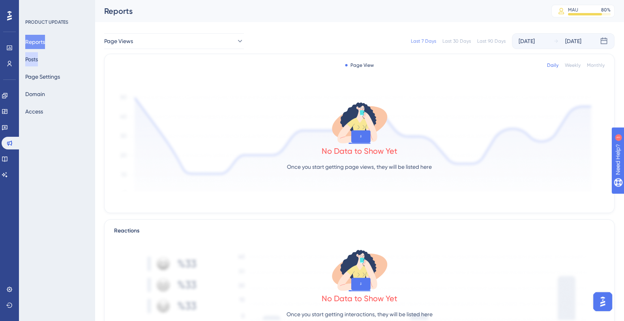  Describe the element at coordinates (553, 65) in the screenshot. I see `div: Daily` at that location.